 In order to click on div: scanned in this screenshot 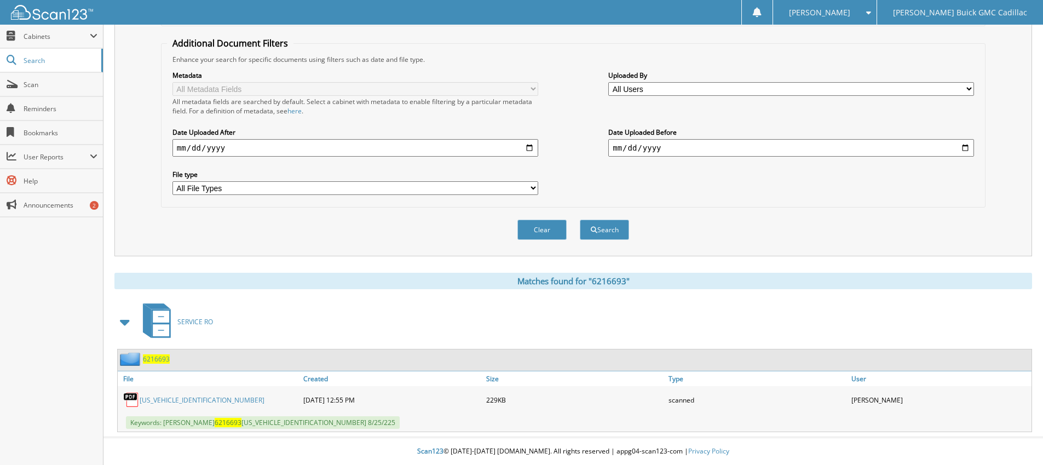, I will do `click(757, 399)`.